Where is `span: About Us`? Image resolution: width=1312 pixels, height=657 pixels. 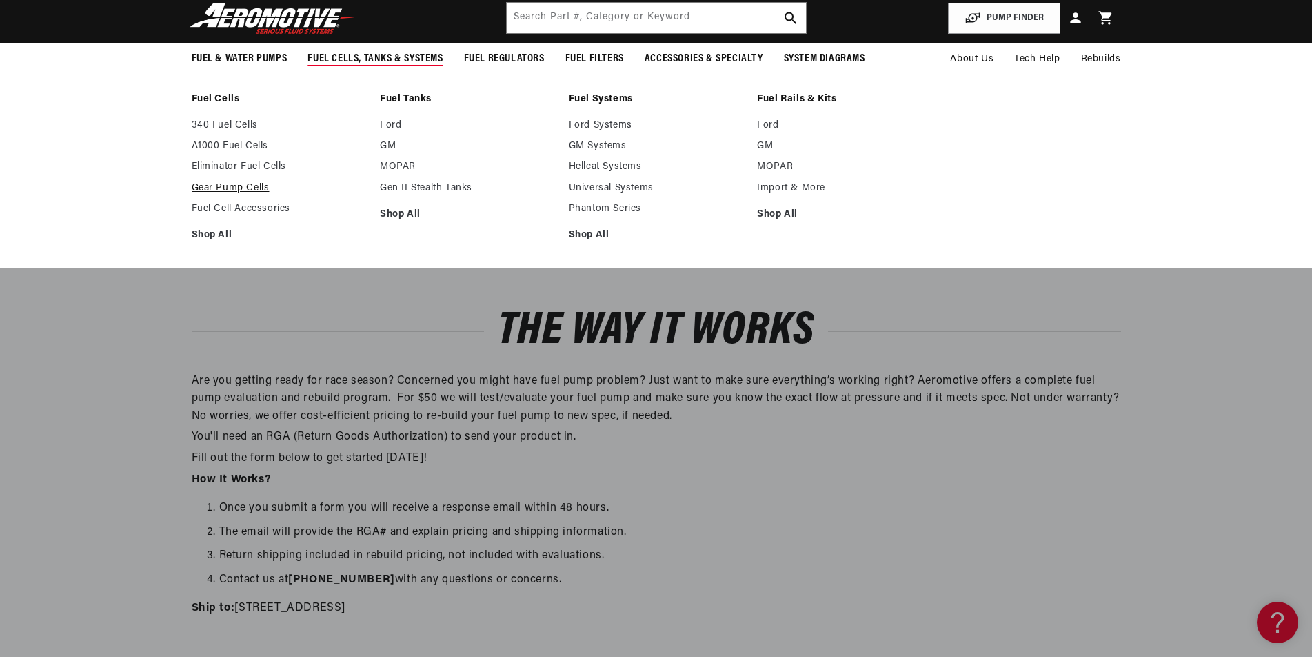
span: About Us is located at coordinates (972, 59).